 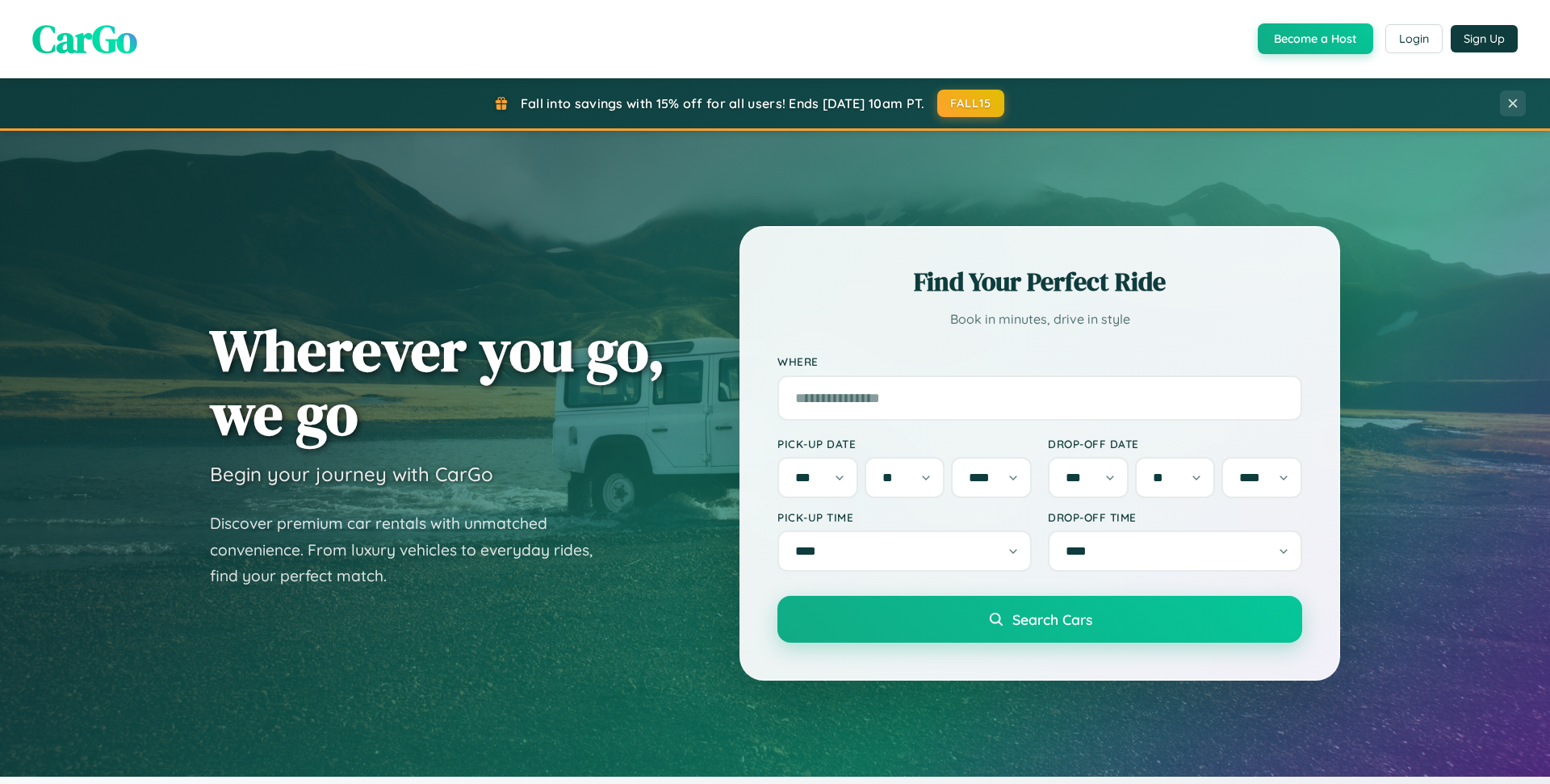 I want to click on span: Search Cars, so click(x=1052, y=619).